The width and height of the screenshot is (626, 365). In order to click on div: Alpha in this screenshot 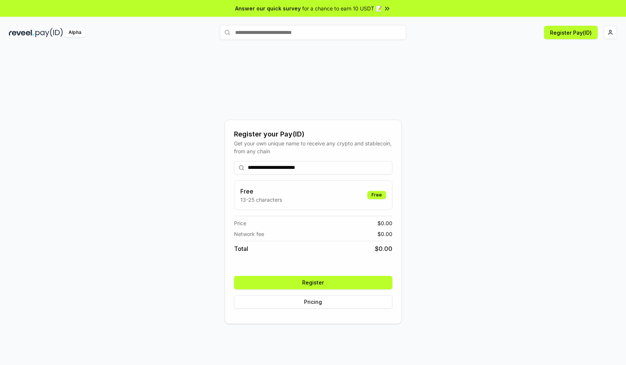, I will do `click(75, 32)`.